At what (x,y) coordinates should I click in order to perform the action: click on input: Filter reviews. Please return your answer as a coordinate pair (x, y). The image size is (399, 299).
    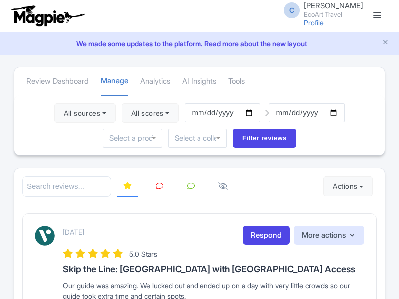
    Looking at the image, I should click on (264, 138).